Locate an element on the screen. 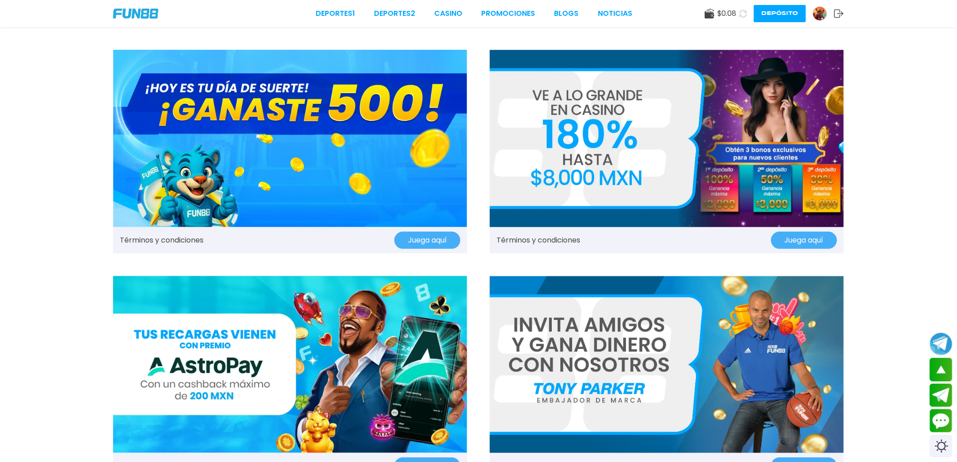  img: Company Logo is located at coordinates (136, 14).